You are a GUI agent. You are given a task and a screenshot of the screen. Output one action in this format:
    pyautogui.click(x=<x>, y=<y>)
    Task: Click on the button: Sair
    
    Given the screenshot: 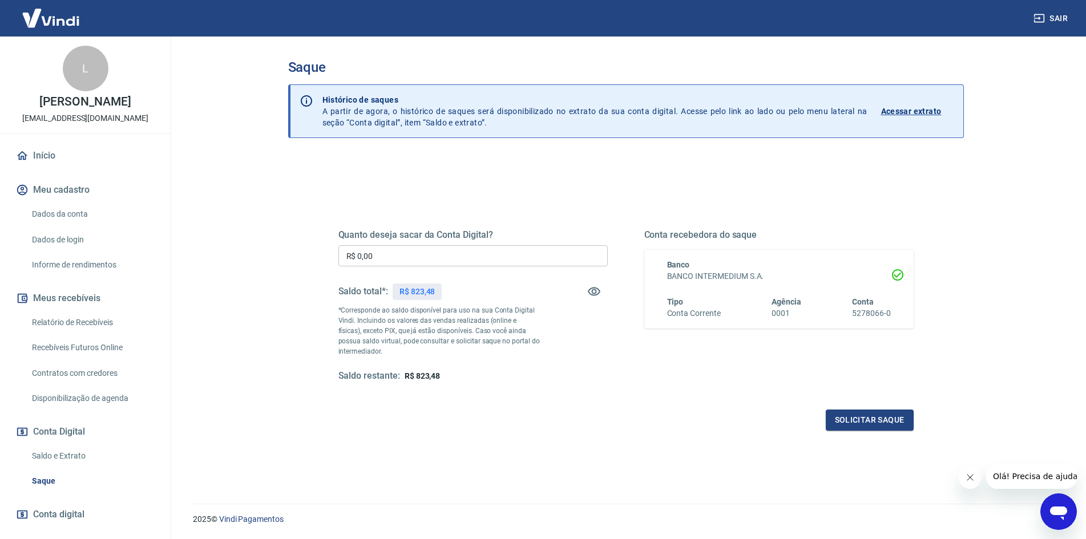 What is the action you would take?
    pyautogui.click(x=1051, y=18)
    